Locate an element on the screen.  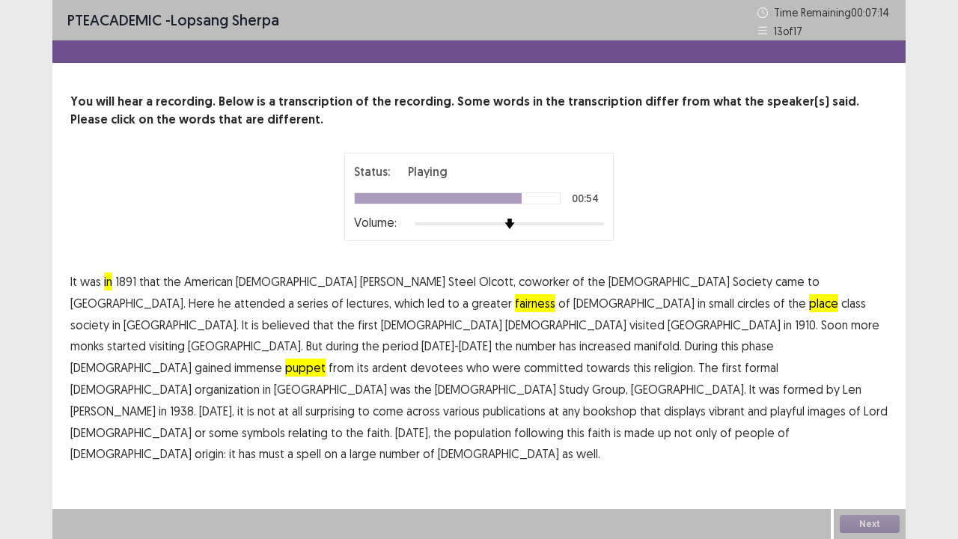
span: he is located at coordinates (225, 303).